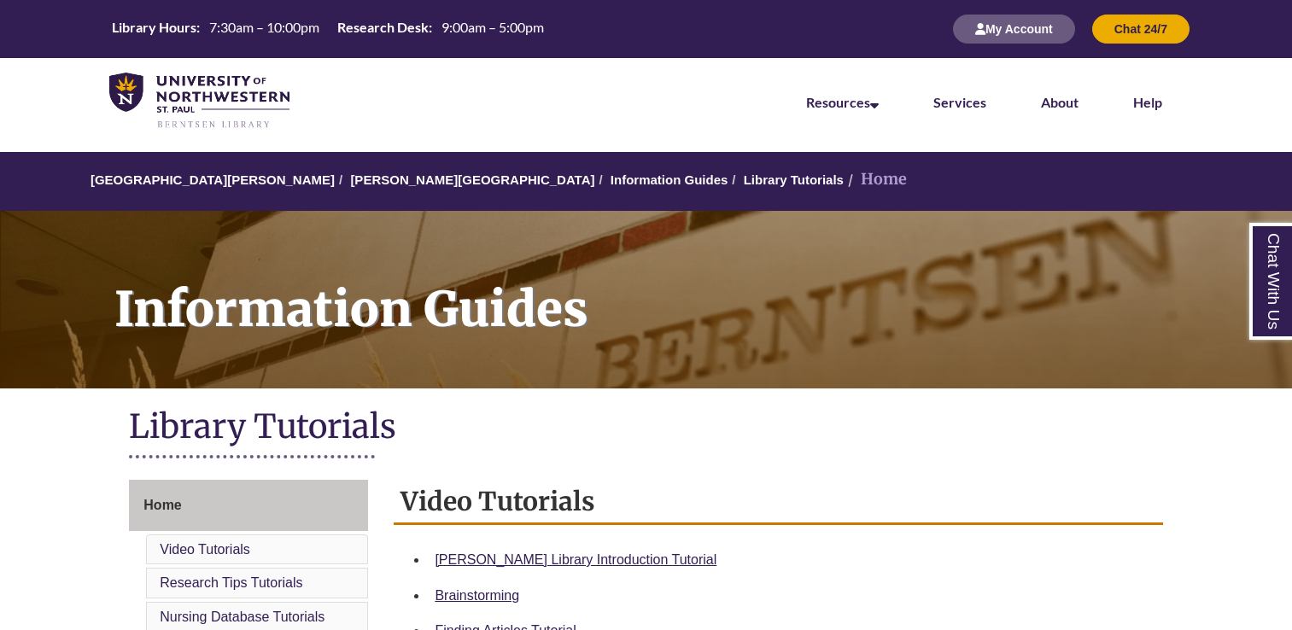 Image resolution: width=1292 pixels, height=630 pixels. What do you see at coordinates (778, 502) in the screenshot?
I see `h2: Video Tutorials` at bounding box center [778, 502].